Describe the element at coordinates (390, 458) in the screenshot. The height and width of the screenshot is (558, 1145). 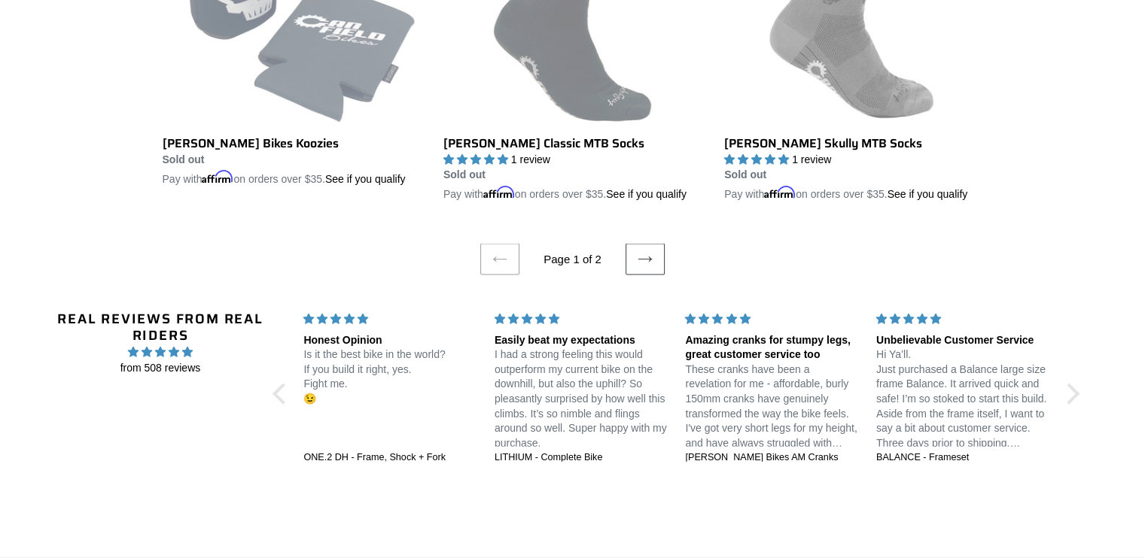
I see `div: ONE.2 DH - Frame, Shock + Fork` at that location.